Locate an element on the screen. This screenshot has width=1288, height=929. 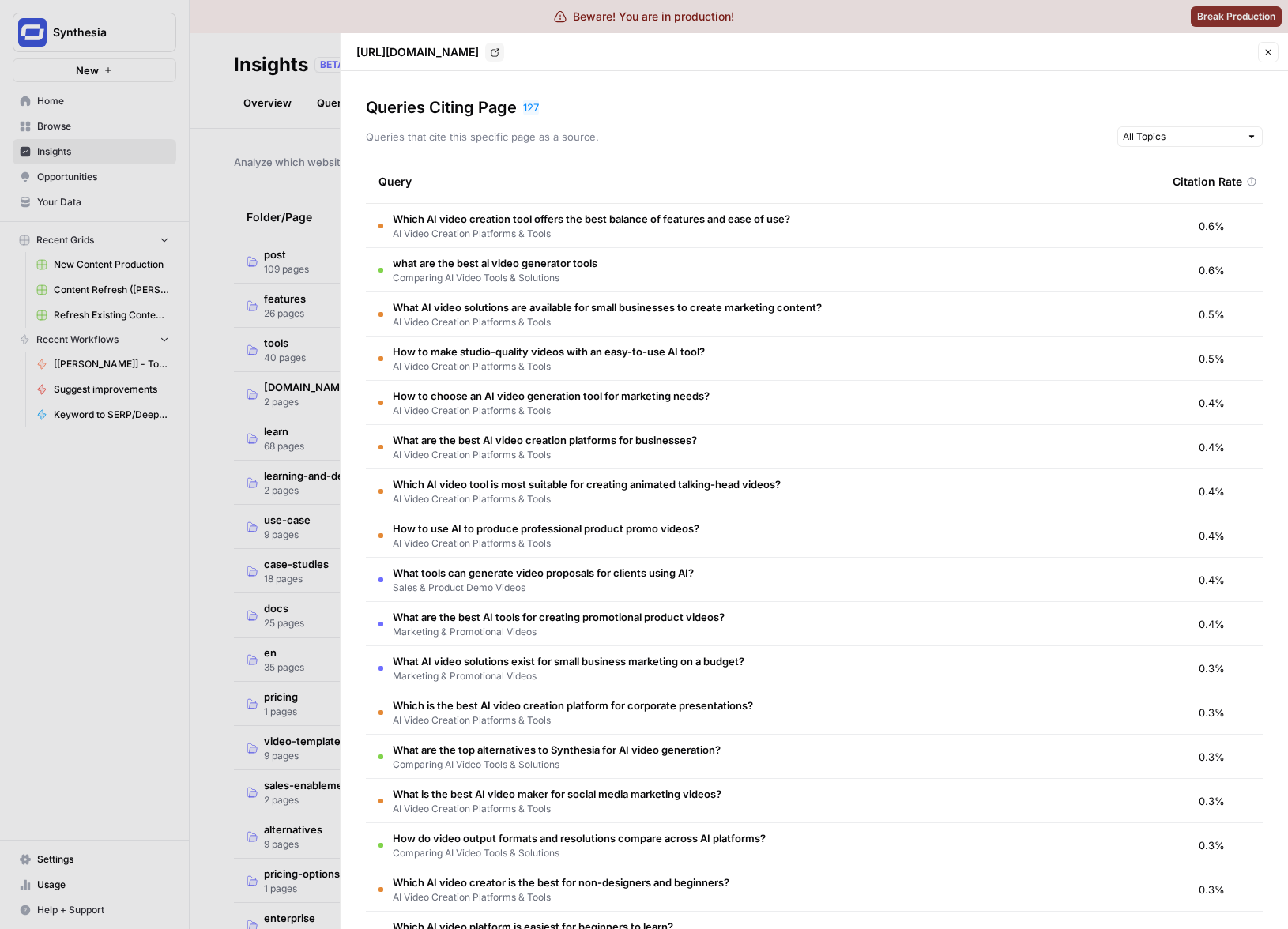
div: 127 is located at coordinates (531, 107).